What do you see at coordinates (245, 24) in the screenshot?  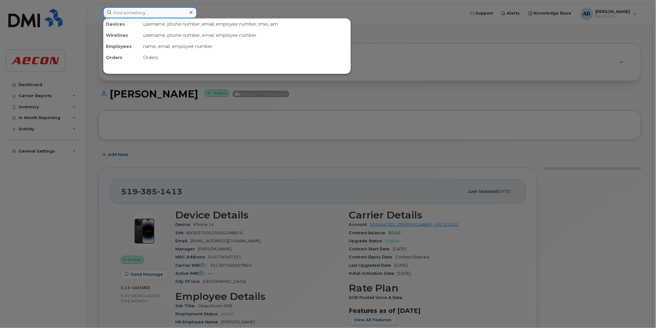 I see `div: username, phone number, email, employee number, imei, sim` at bounding box center [245, 24].